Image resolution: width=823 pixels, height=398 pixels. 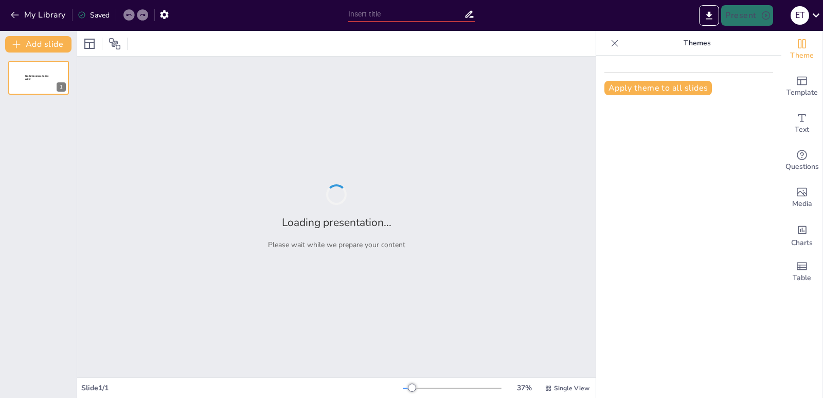 I want to click on div: Add ready made slides, so click(x=802, y=86).